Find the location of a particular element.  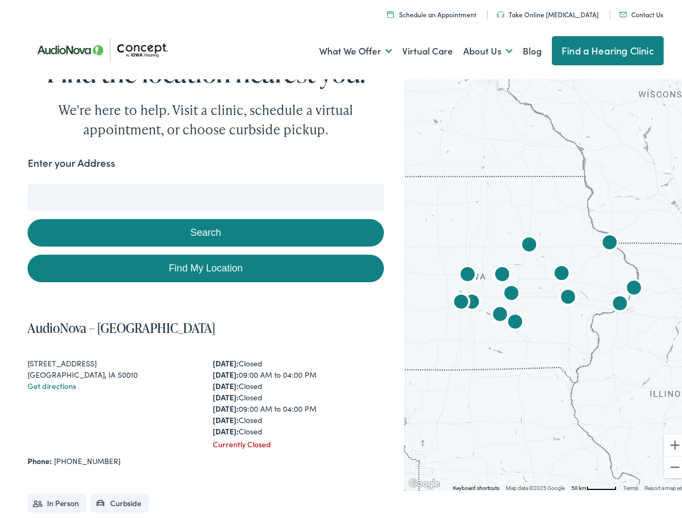

a: Contact Us is located at coordinates (641, 11).